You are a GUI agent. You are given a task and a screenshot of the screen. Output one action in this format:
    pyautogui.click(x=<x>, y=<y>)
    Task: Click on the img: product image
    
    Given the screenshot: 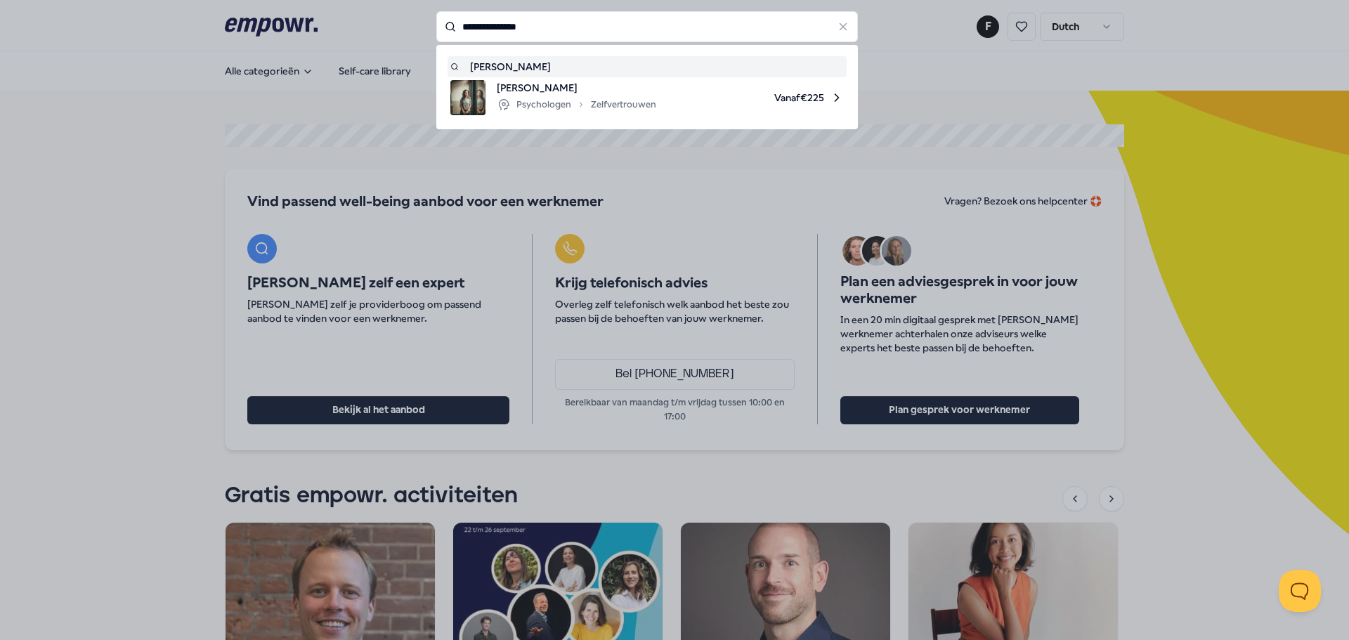 What is the action you would take?
    pyautogui.click(x=468, y=98)
    